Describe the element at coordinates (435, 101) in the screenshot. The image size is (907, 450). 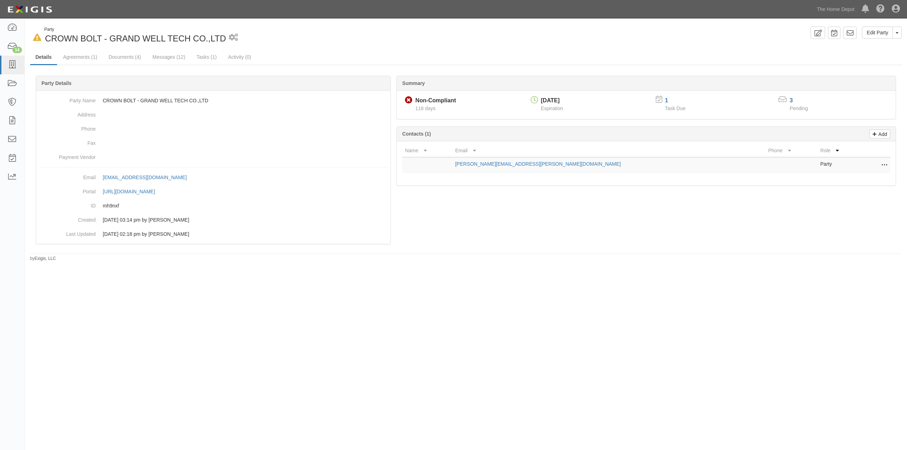
I see `div: Non-Compliant` at that location.